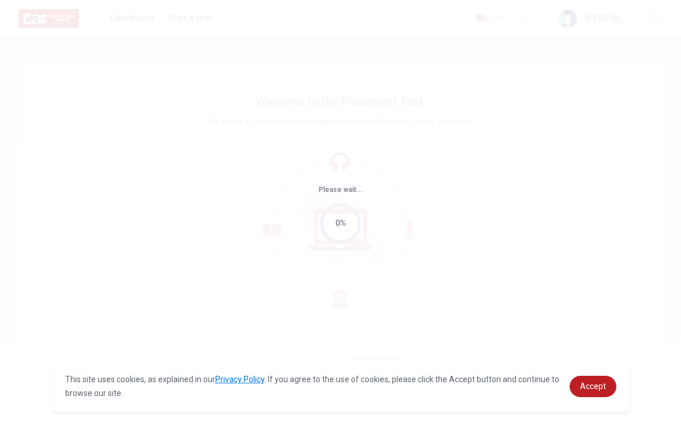  What do you see at coordinates (340, 223) in the screenshot?
I see `div: 0%` at bounding box center [340, 223].